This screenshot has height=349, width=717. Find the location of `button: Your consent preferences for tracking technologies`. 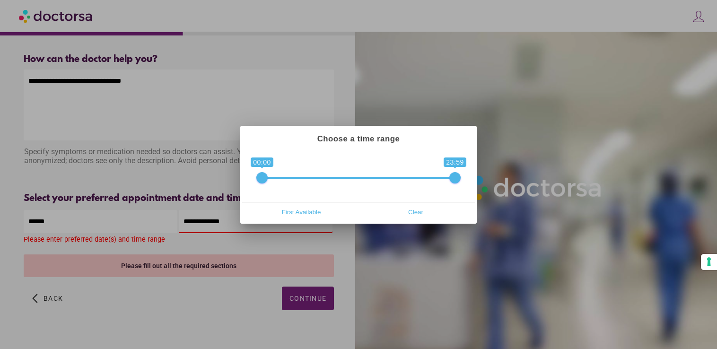

button: Your consent preferences for tracking technologies is located at coordinates (709, 262).